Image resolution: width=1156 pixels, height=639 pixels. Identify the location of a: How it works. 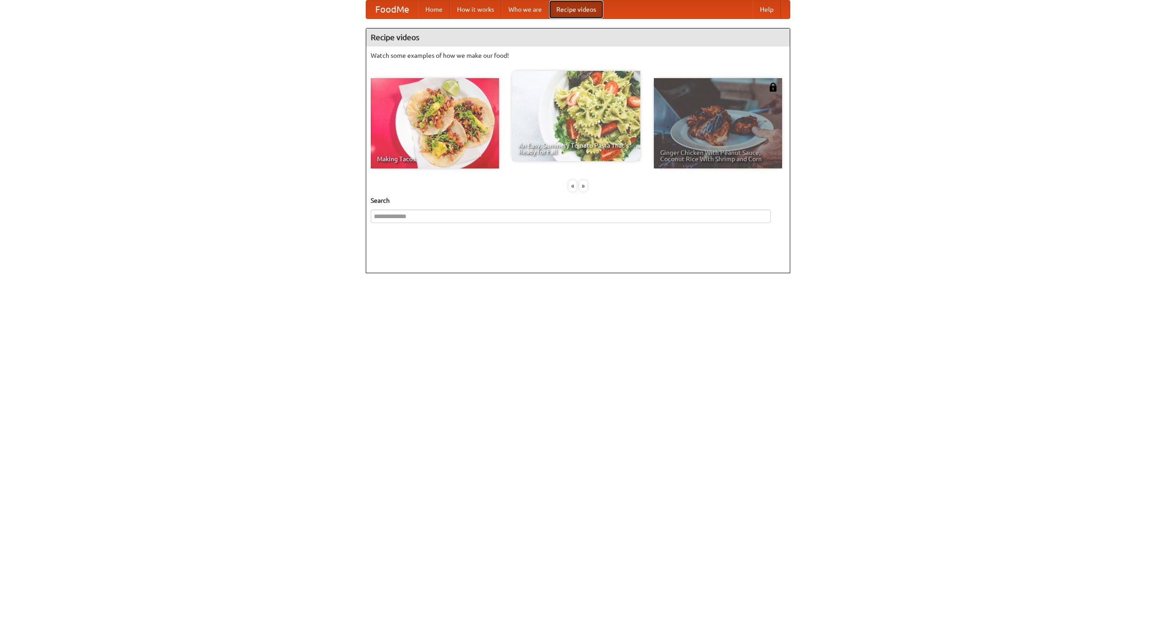
(476, 9).